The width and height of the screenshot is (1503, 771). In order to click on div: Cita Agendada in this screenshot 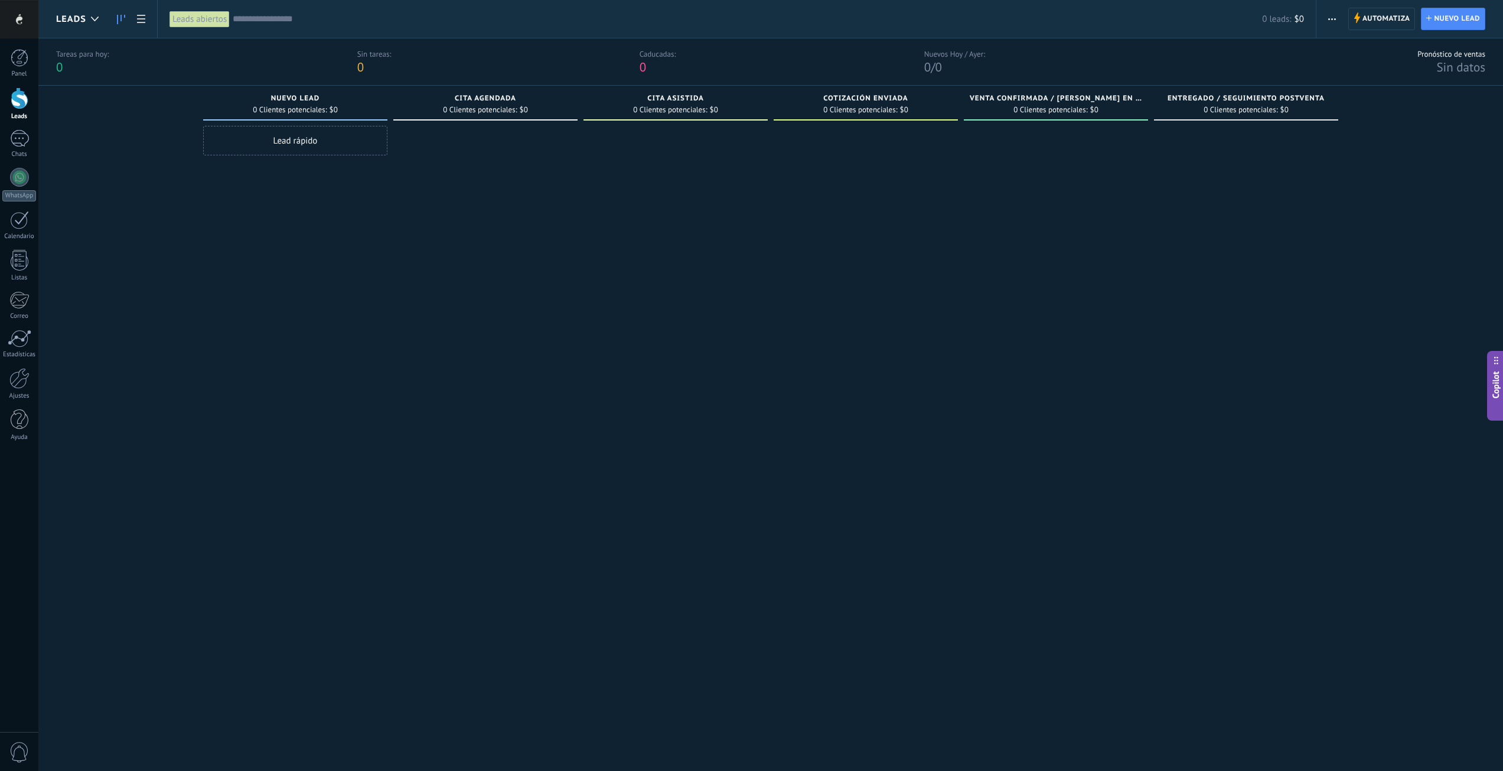, I will do `click(486, 99)`.